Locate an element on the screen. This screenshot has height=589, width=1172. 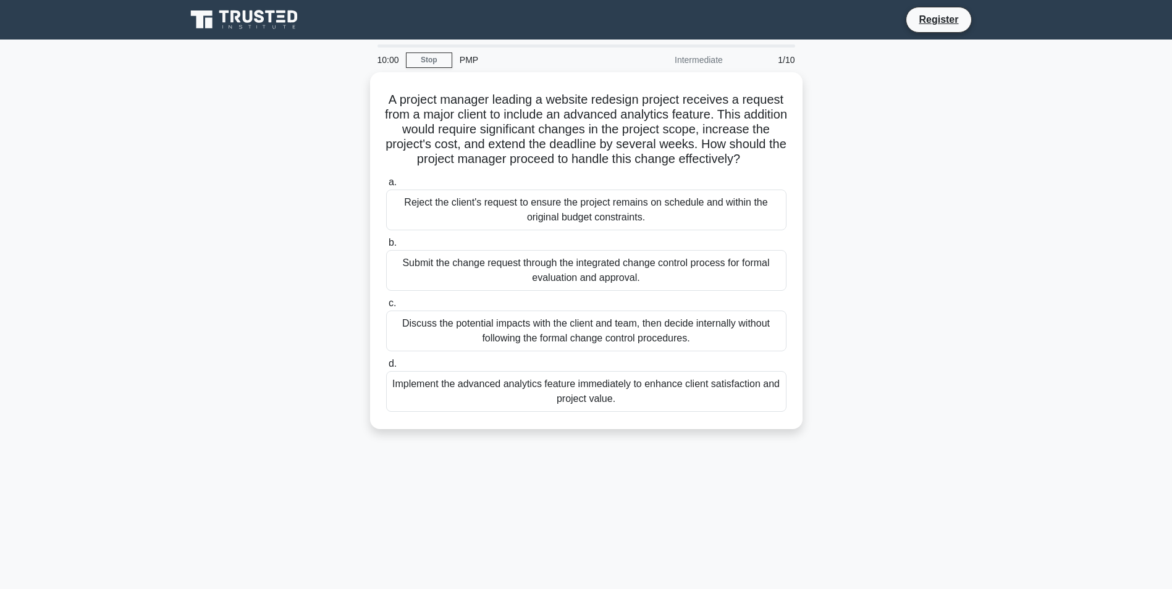
span: d. is located at coordinates (392, 363).